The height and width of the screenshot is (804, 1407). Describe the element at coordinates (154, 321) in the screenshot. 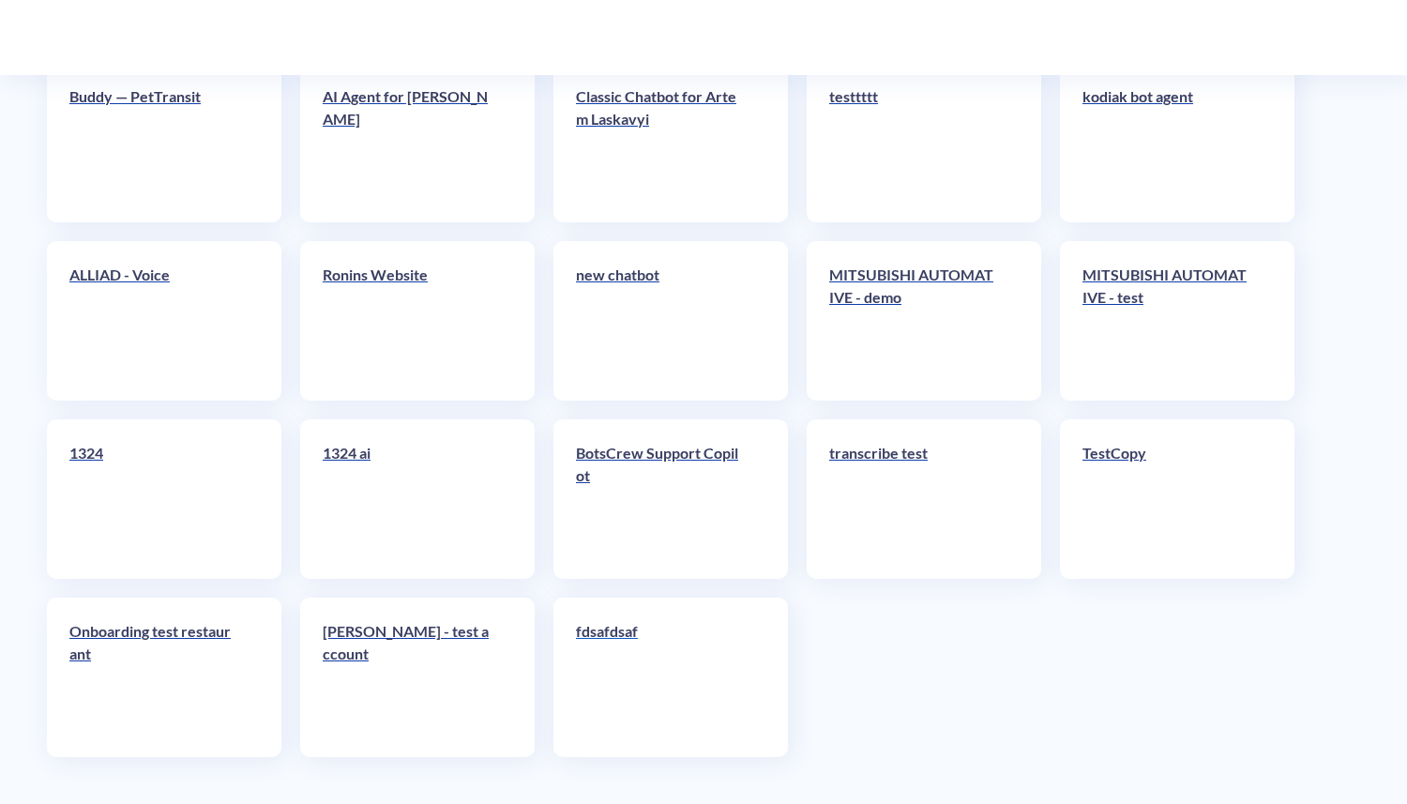

I see `a: ALLIAD - Voice` at that location.